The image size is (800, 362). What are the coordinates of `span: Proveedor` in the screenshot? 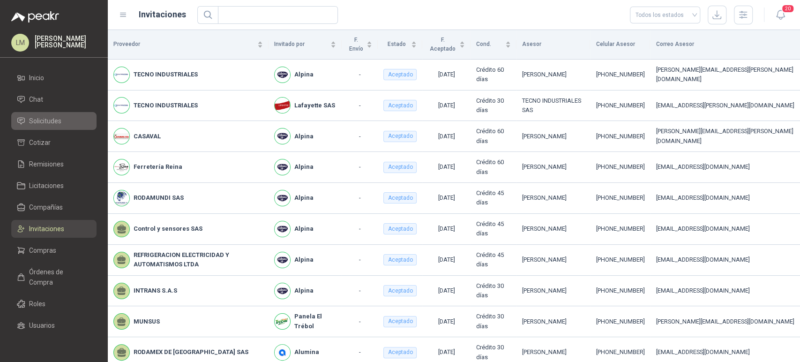 It's located at (184, 44).